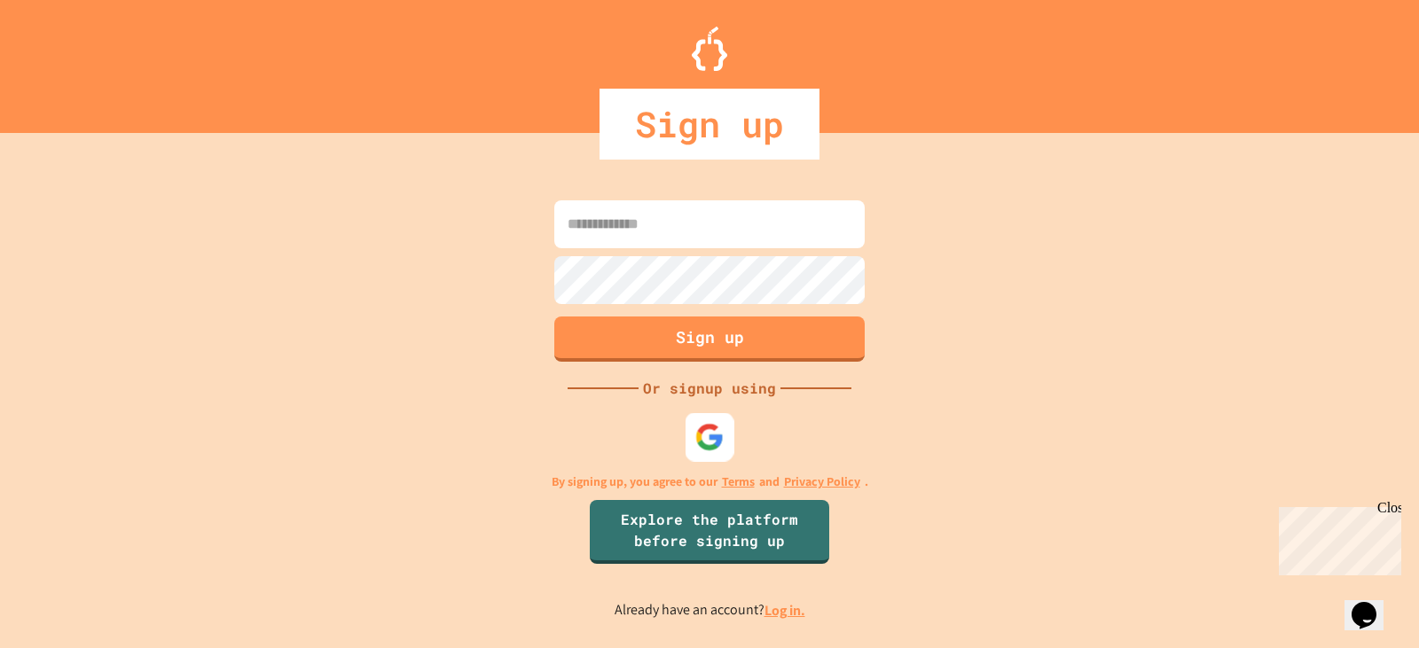  Describe the element at coordinates (785, 610) in the screenshot. I see `a: Log in.` at that location.